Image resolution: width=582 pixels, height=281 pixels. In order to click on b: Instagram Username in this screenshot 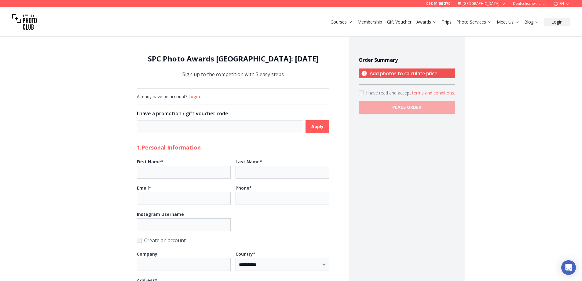, I will do `click(160, 214)`.